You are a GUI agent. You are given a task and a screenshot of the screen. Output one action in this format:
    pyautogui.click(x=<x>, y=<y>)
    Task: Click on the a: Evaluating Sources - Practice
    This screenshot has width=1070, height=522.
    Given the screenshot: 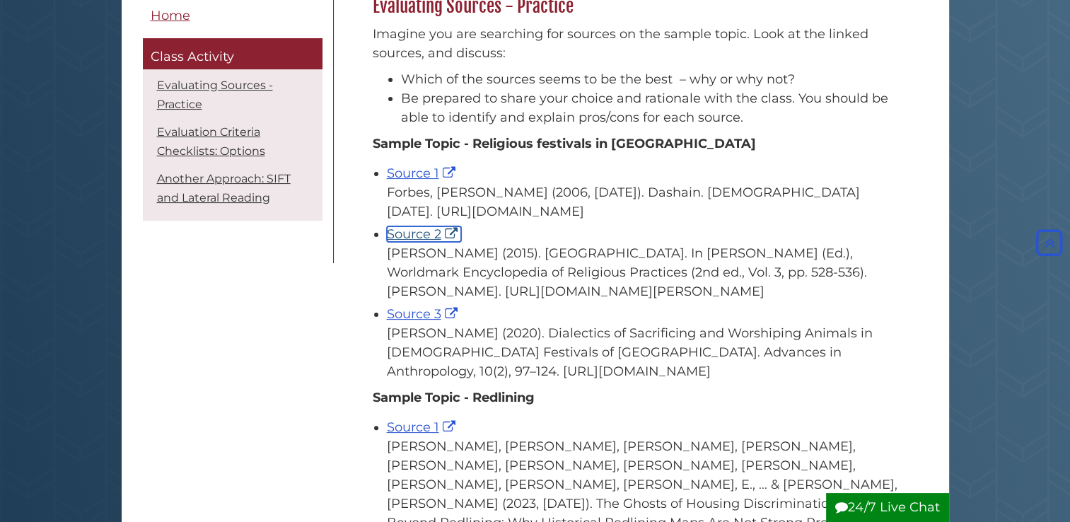 What is the action you would take?
    pyautogui.click(x=215, y=95)
    